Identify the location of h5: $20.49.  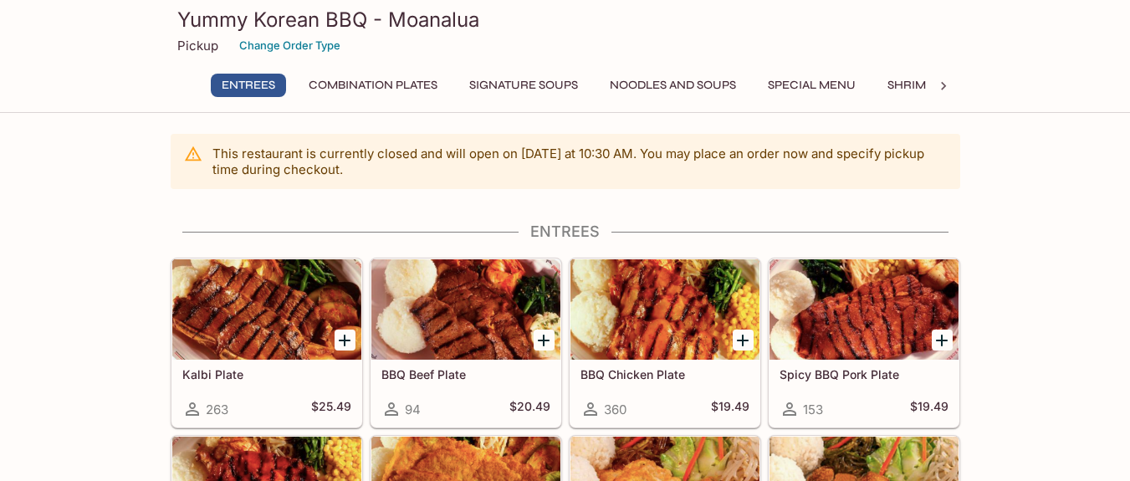
(530, 409).